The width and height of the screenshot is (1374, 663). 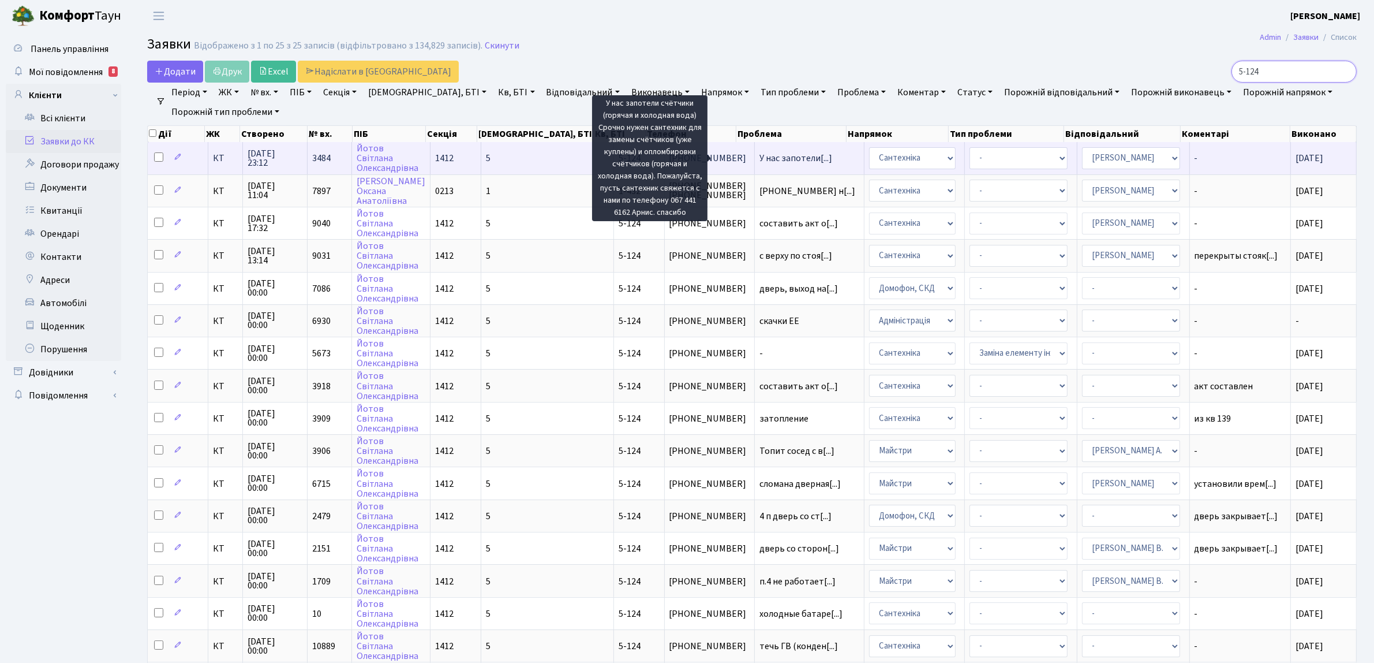 I want to click on th: ПІБ, so click(x=389, y=134).